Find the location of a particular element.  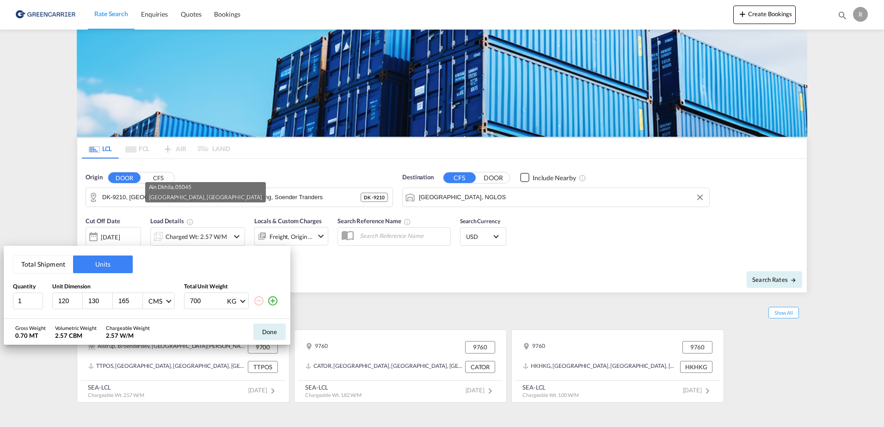

div: Quantity is located at coordinates (28, 287).